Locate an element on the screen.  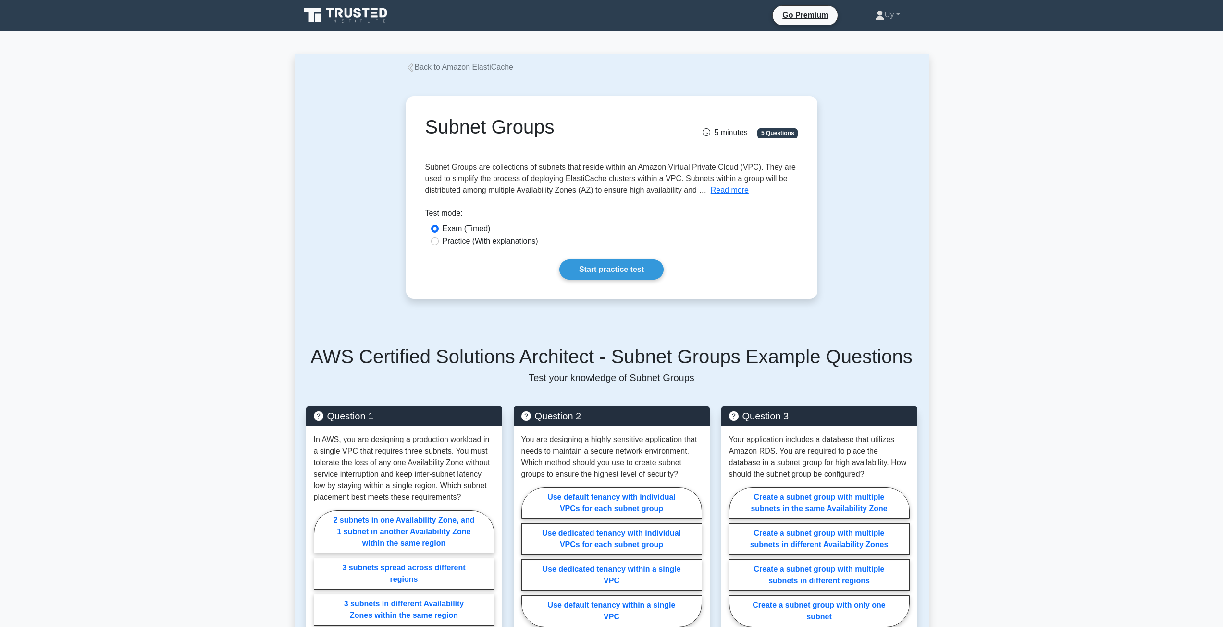
label: Create a subnet group with multiple subnets in the same Availability Zone is located at coordinates (819, 503).